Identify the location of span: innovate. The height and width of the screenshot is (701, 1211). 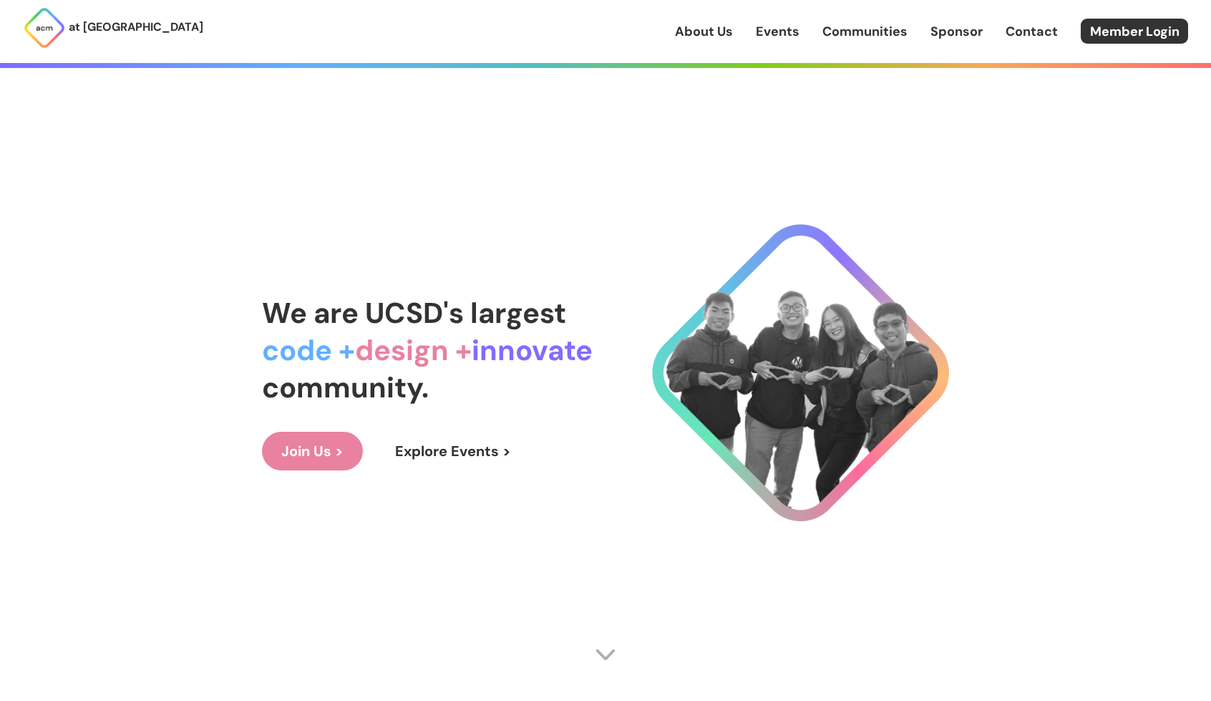
(532, 350).